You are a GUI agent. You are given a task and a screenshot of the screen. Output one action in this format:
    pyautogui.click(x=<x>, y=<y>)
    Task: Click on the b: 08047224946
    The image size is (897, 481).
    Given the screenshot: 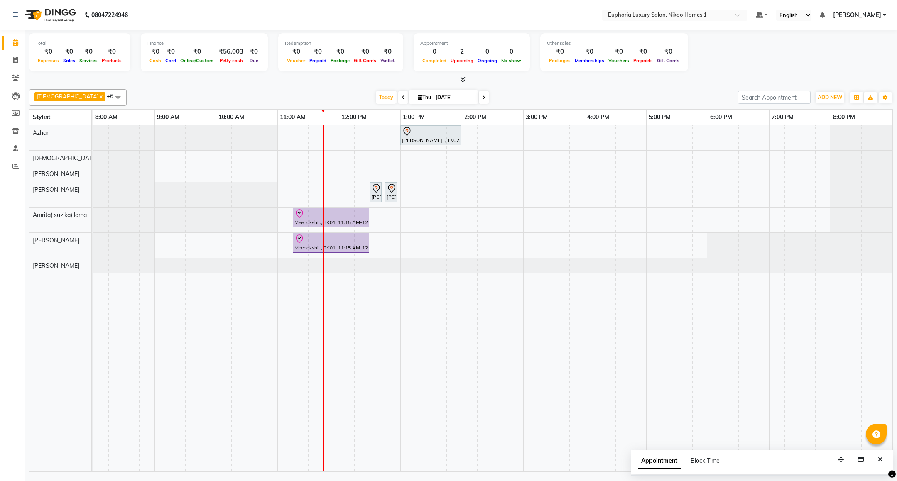 What is the action you would take?
    pyautogui.click(x=110, y=15)
    